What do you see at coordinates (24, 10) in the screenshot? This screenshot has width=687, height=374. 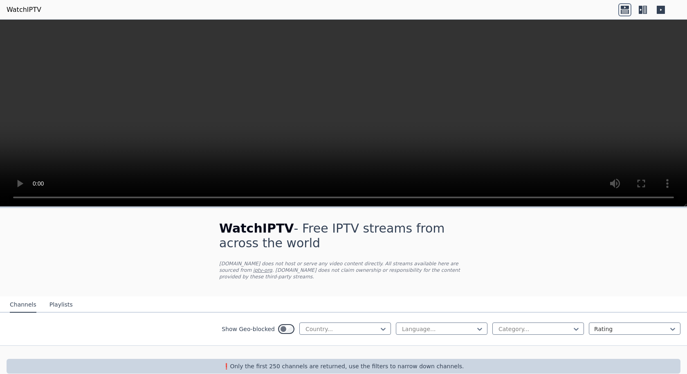 I see `a: WatchIPTV` at bounding box center [24, 10].